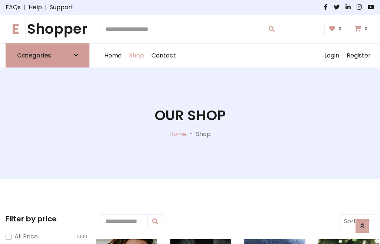 The height and width of the screenshot is (244, 380). Describe the element at coordinates (48, 219) in the screenshot. I see `h5: Filter by price` at that location.